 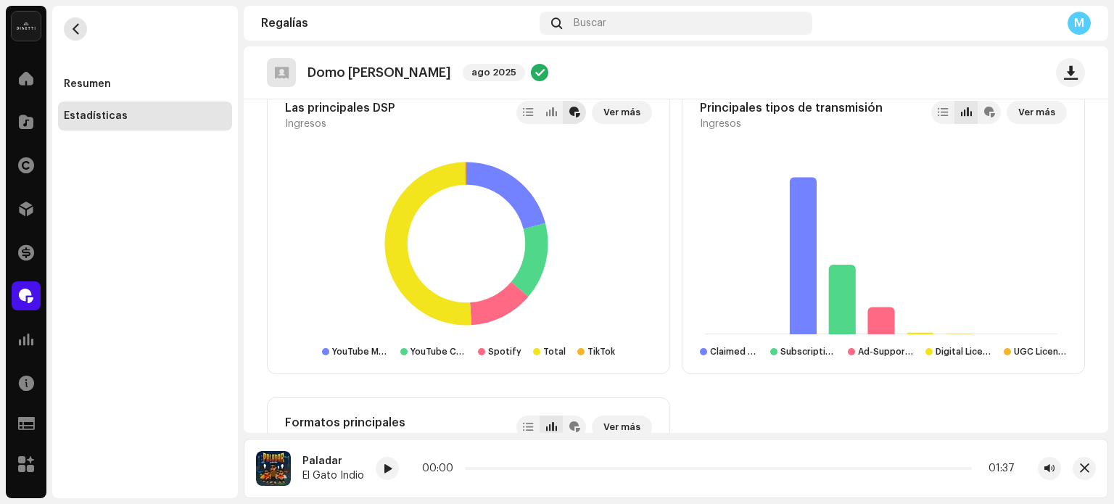 What do you see at coordinates (590, 23) in the screenshot?
I see `span: Buscar` at bounding box center [590, 23].